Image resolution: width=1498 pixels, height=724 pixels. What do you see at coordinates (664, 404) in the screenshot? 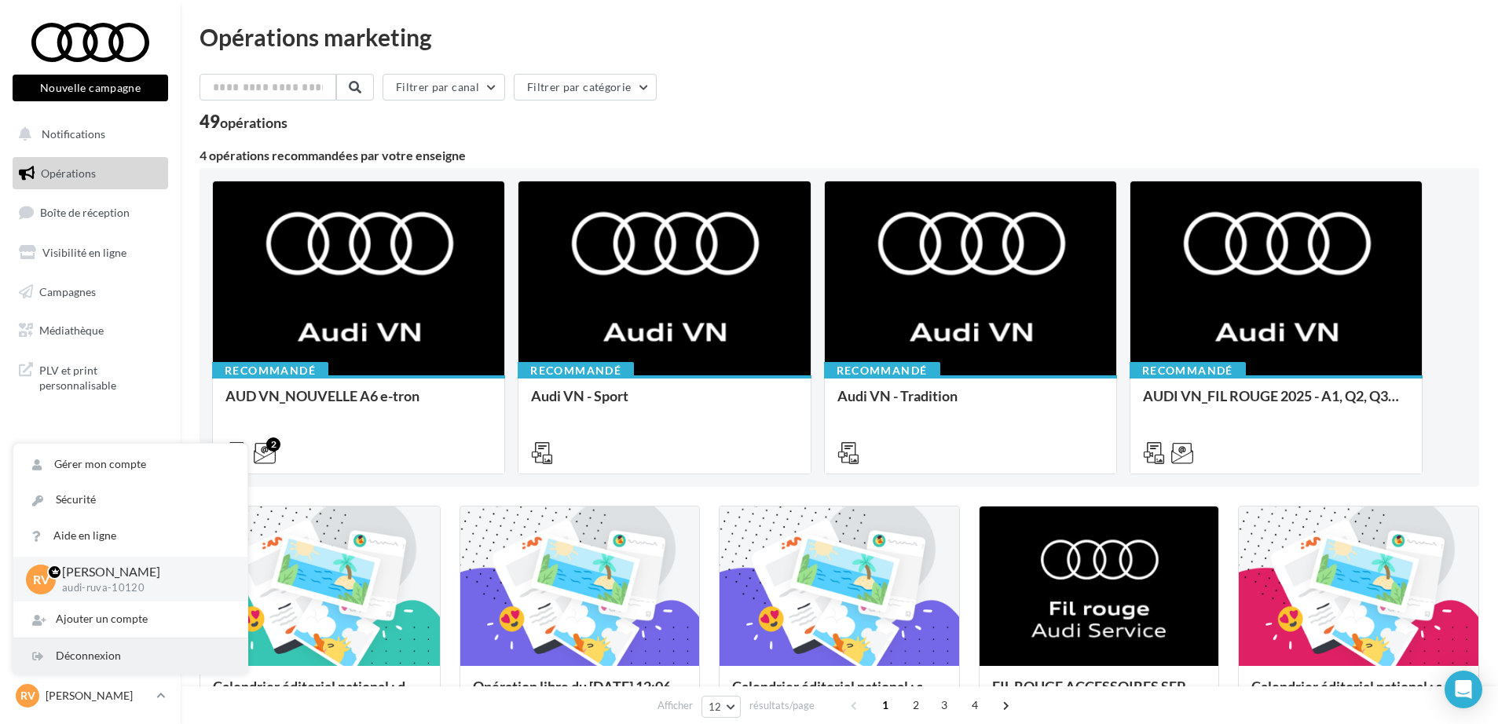
I see `div: Audi VN - Sport` at bounding box center [664, 404].